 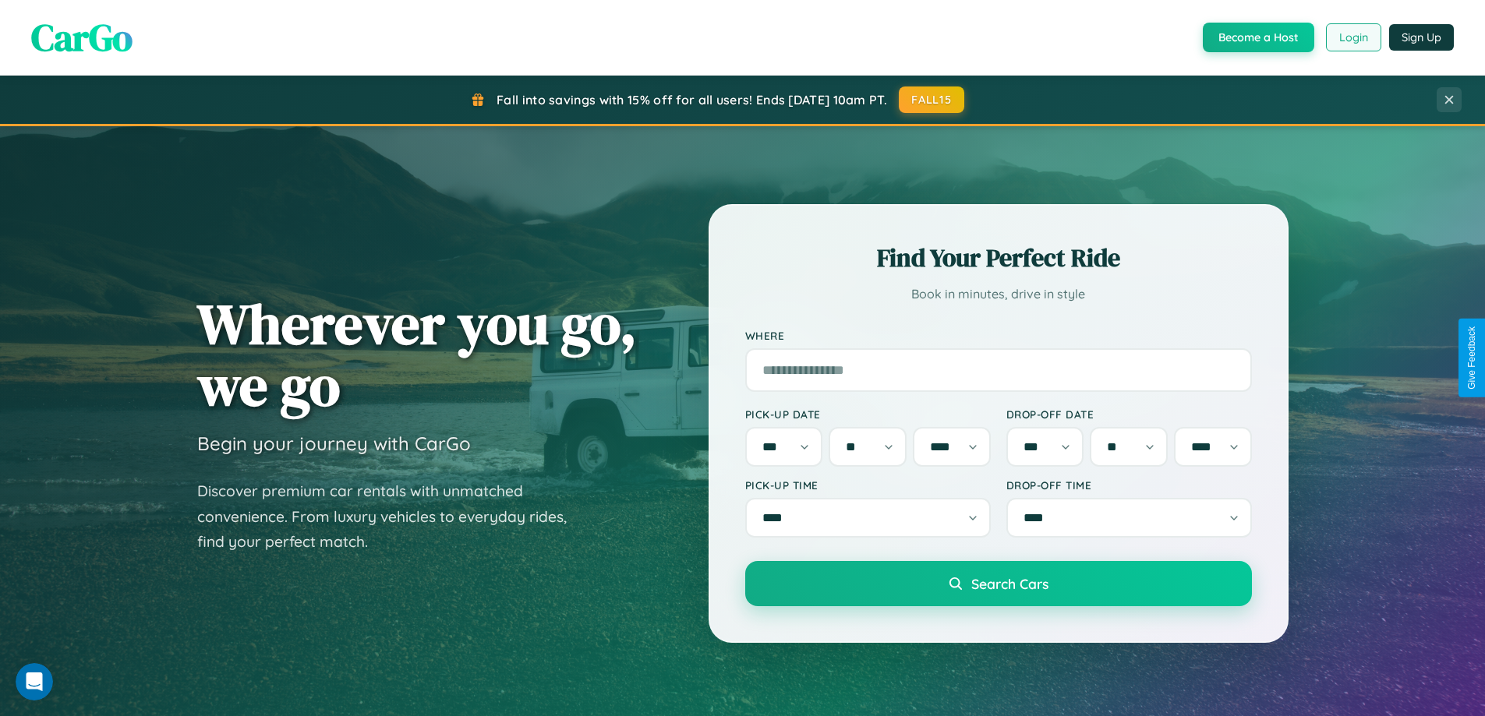 What do you see at coordinates (999, 335) in the screenshot?
I see `label: Where` at bounding box center [999, 335].